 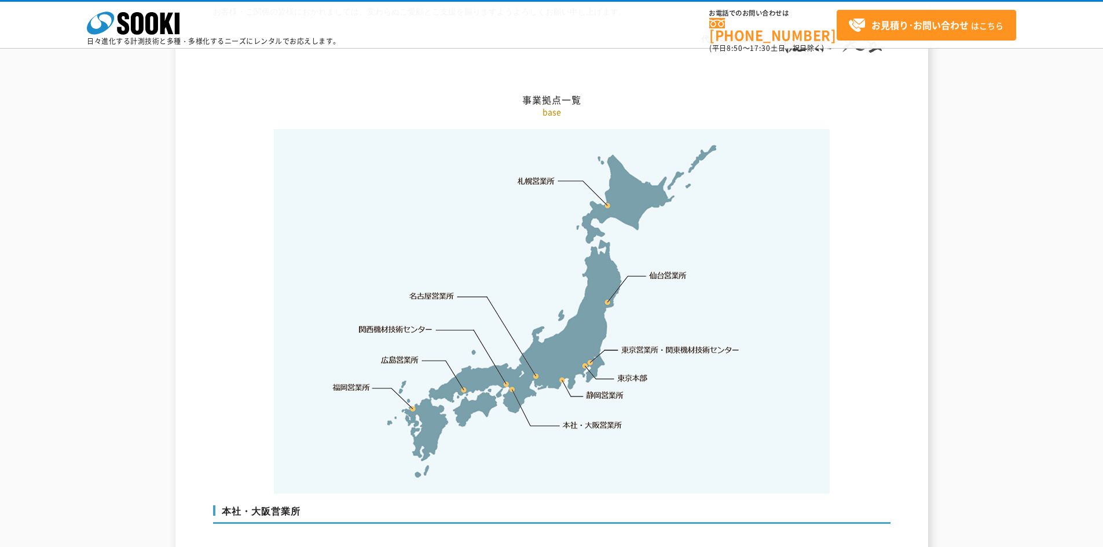 I want to click on a: 静岡営業所, so click(x=605, y=396).